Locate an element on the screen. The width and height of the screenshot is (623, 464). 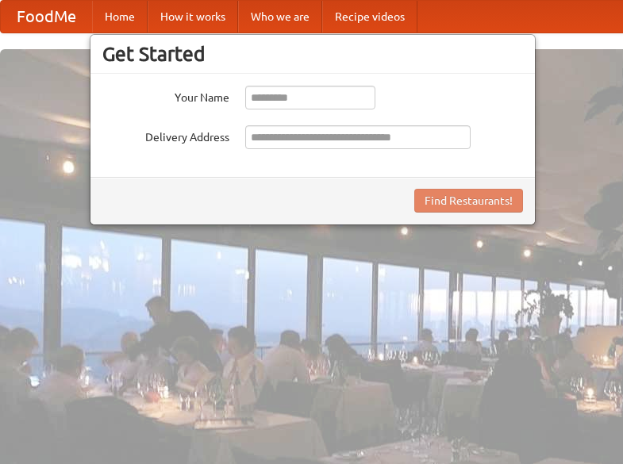
a: How it works is located at coordinates (193, 17).